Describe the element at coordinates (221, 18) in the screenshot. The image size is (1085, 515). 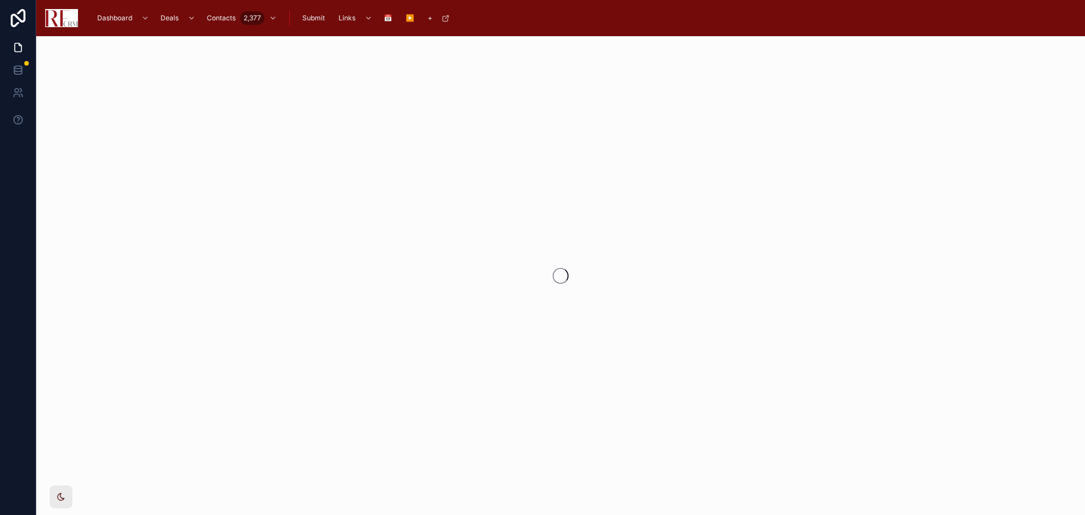
I see `span: Contacts` at that location.